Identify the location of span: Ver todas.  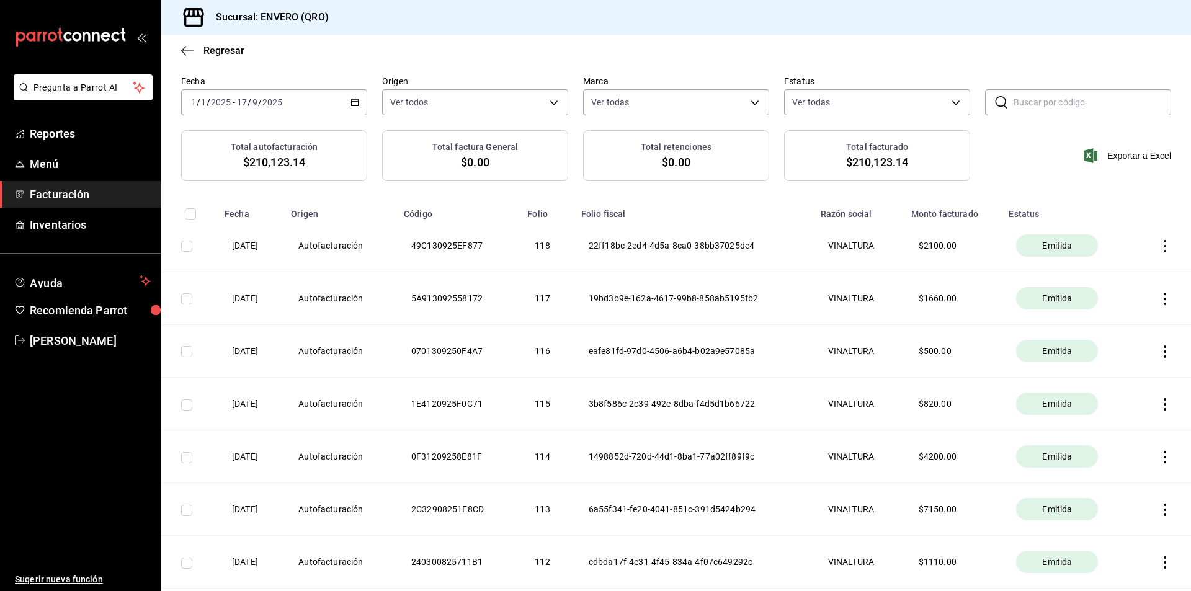
(811, 102).